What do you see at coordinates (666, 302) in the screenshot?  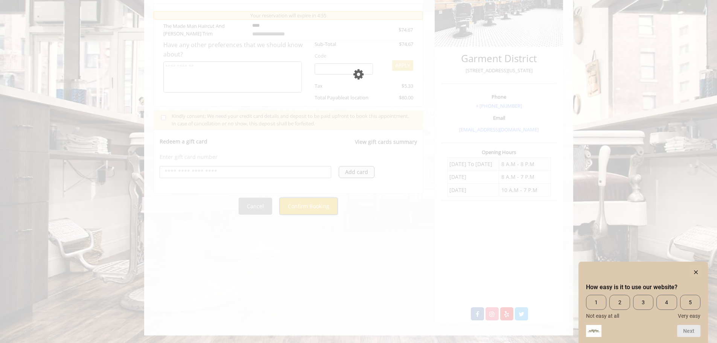 I see `span: 4` at bounding box center [666, 302].